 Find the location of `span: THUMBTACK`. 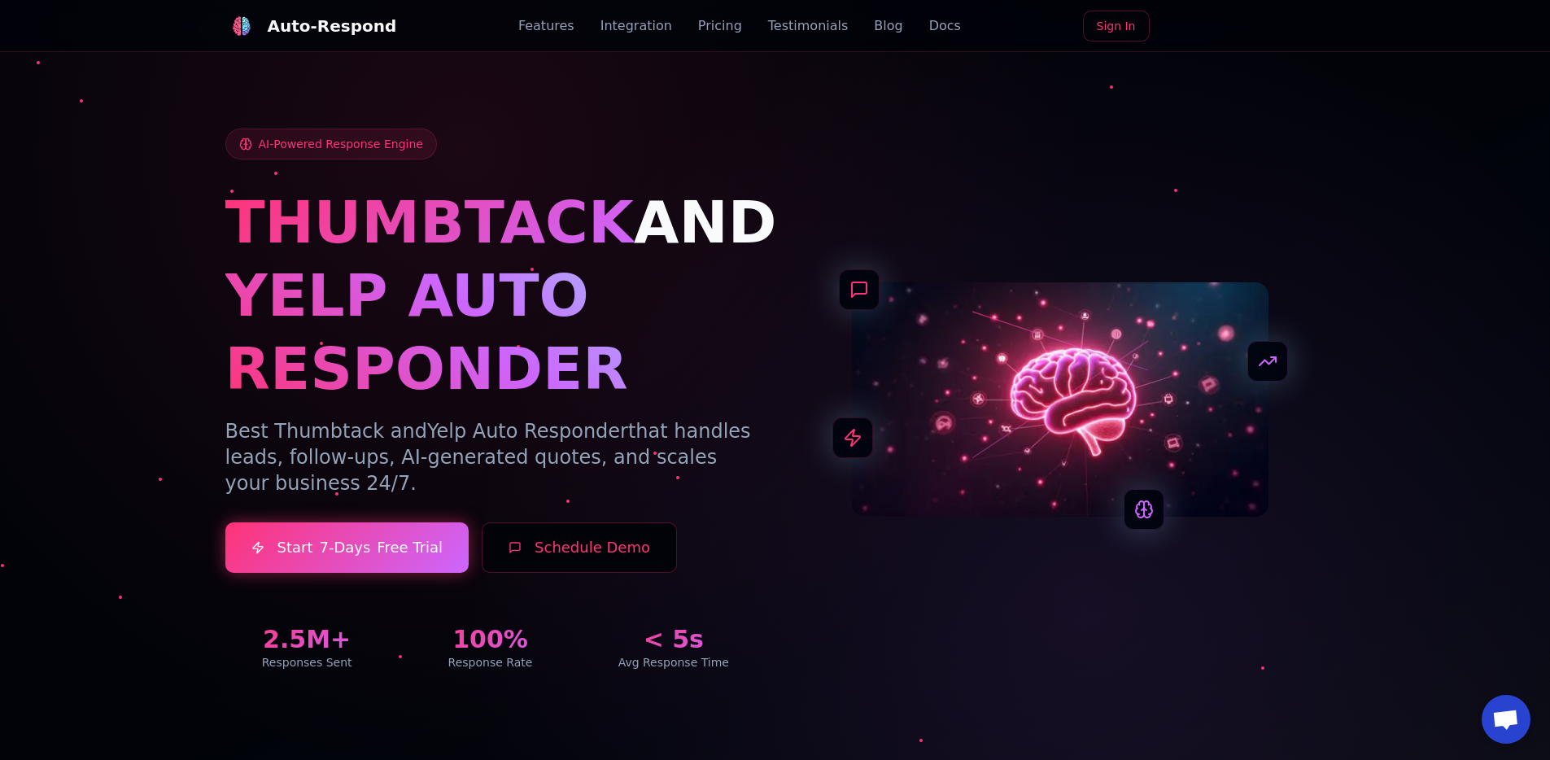

span: THUMBTACK is located at coordinates (430, 222).